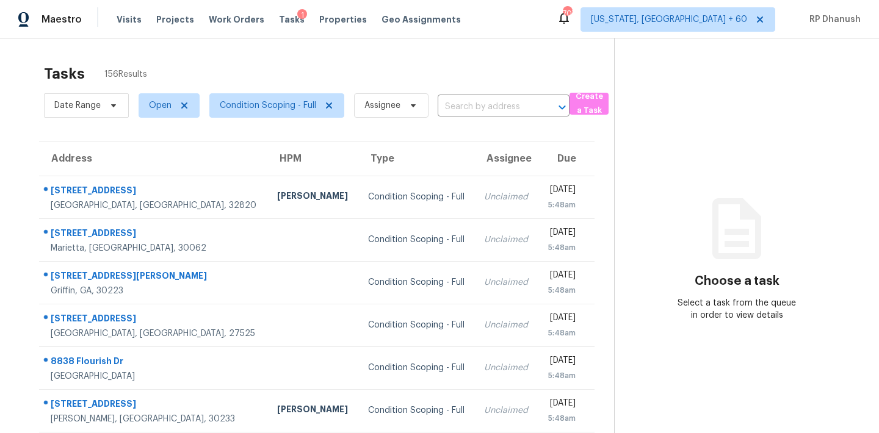 Image resolution: width=879 pixels, height=433 pixels. Describe the element at coordinates (736, 309) in the screenshot. I see `div: Select a task from the queue in order to view details` at that location.